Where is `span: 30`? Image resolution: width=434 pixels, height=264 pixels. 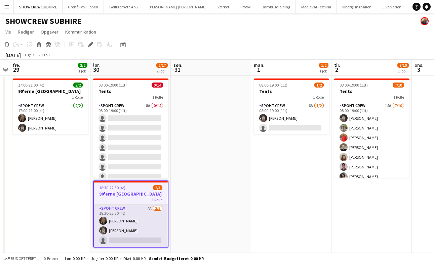 span: 30 is located at coordinates (96, 70).